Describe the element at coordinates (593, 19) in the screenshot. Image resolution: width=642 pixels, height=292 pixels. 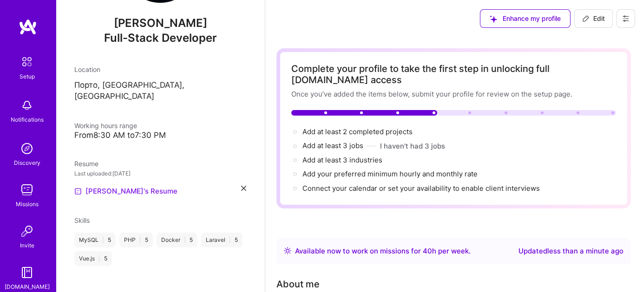
I see `span: Edit` at that location.